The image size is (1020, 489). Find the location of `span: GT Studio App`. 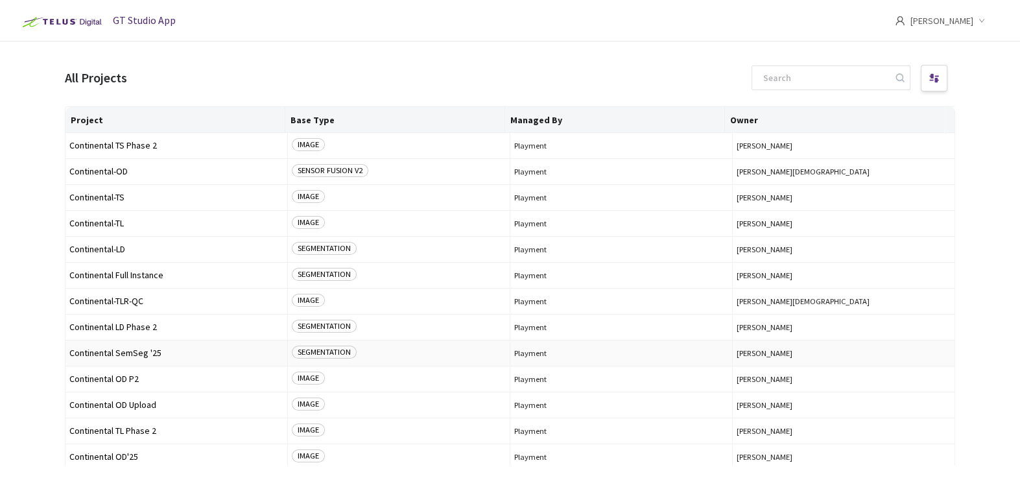

span: GT Studio App is located at coordinates (144, 20).